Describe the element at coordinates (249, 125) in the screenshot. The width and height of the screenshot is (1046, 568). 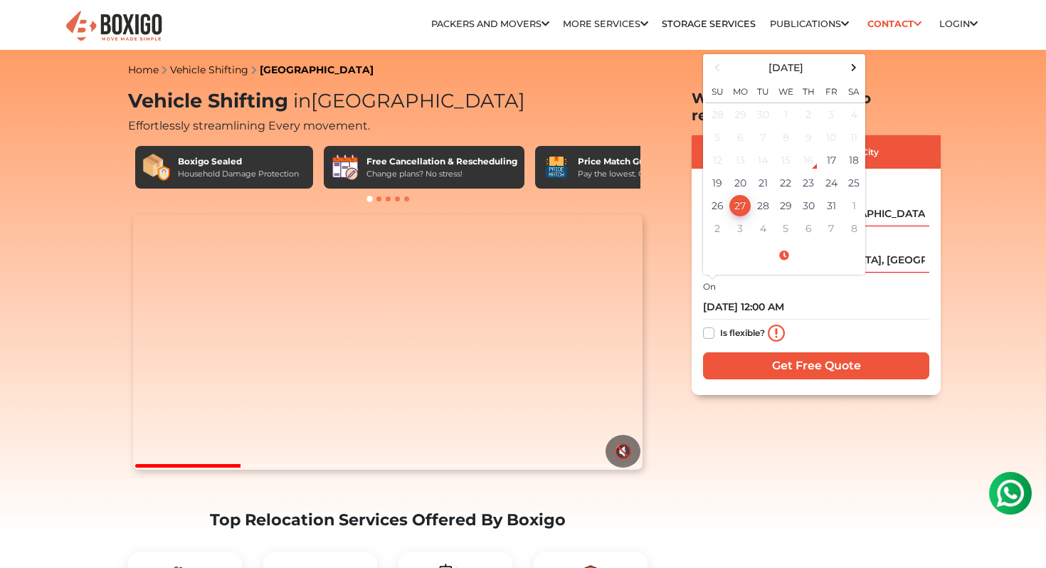
I see `span: Effortlessly streamlining Every movement.` at that location.